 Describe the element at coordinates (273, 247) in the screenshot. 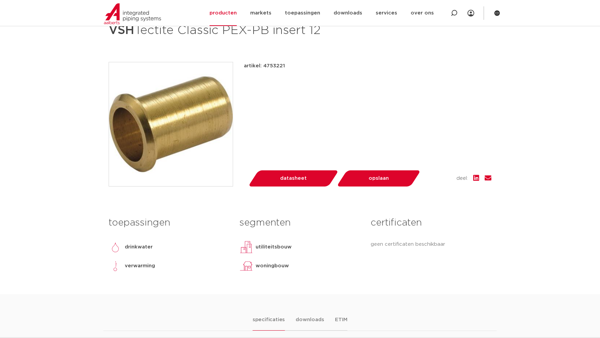

I see `p: utiliteitsbouw` at that location.